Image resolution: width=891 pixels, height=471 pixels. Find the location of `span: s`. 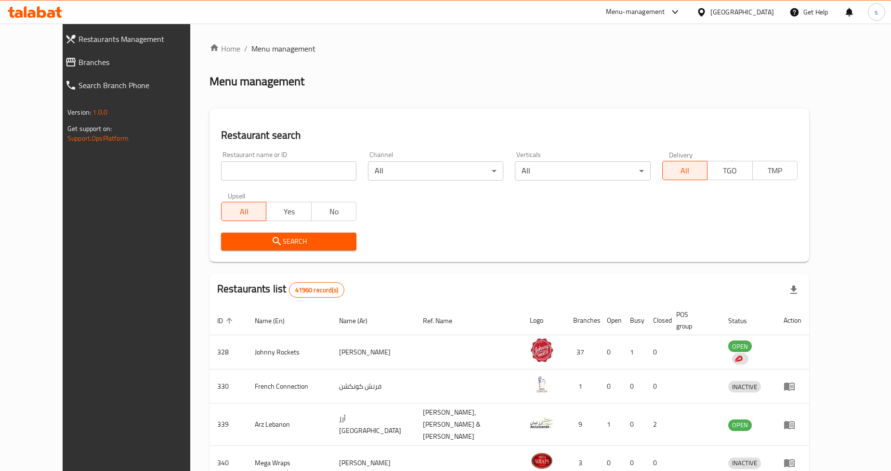

span: s is located at coordinates (876, 12).